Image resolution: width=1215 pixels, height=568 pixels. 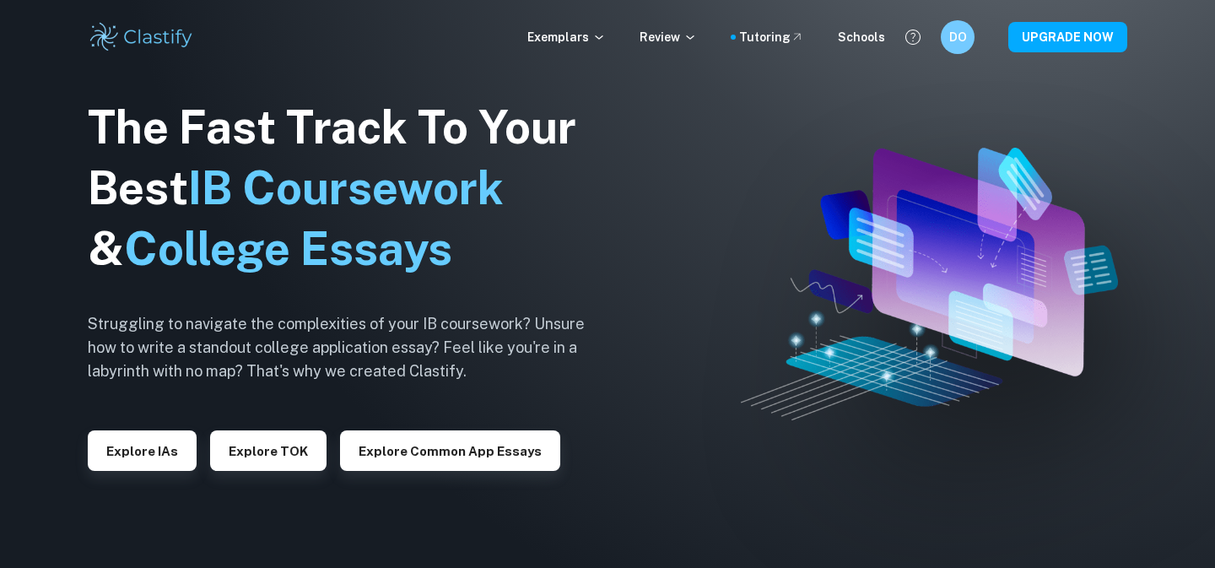 I want to click on div: Tutoring, so click(x=771, y=37).